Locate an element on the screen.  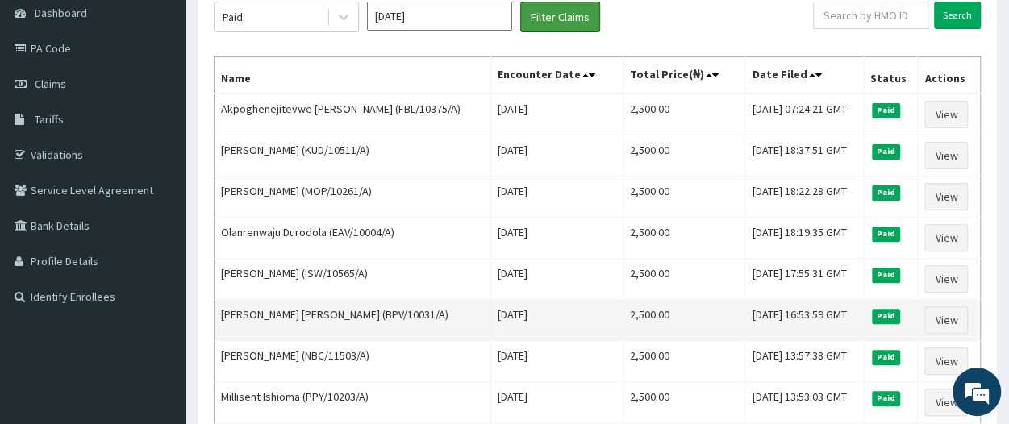
td: Olanrenwaju Durodola (EAV/10004/A) is located at coordinates (352, 238).